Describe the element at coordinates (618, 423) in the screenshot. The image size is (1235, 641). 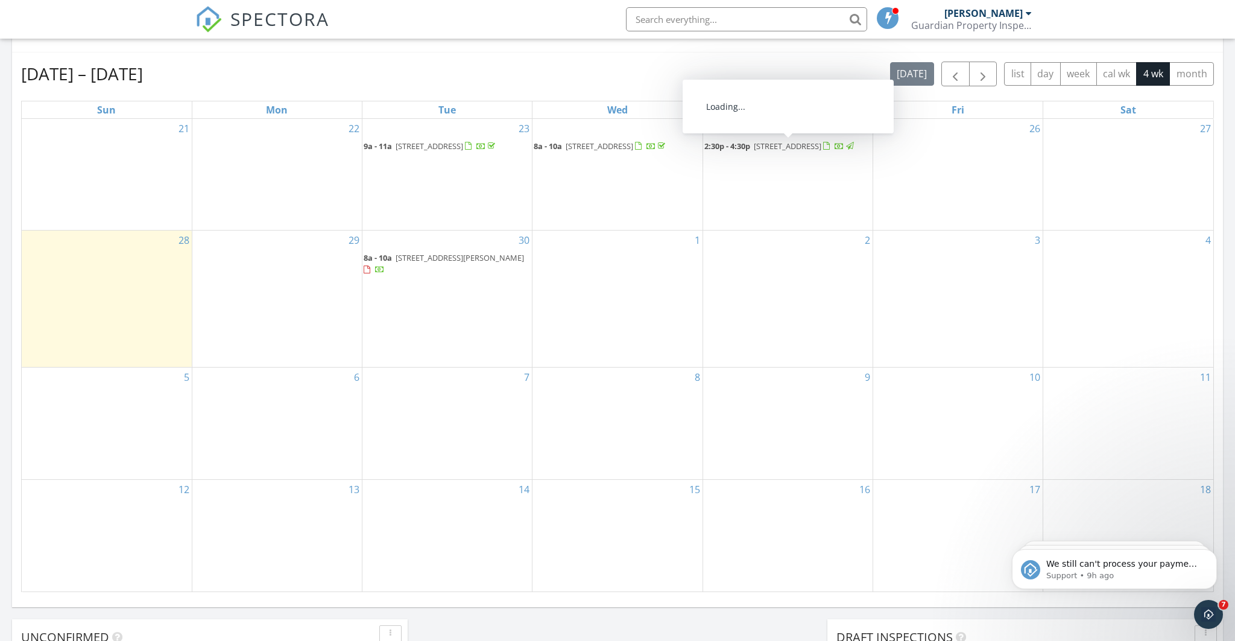
I see `td: Go to October 8, 2025` at that location.